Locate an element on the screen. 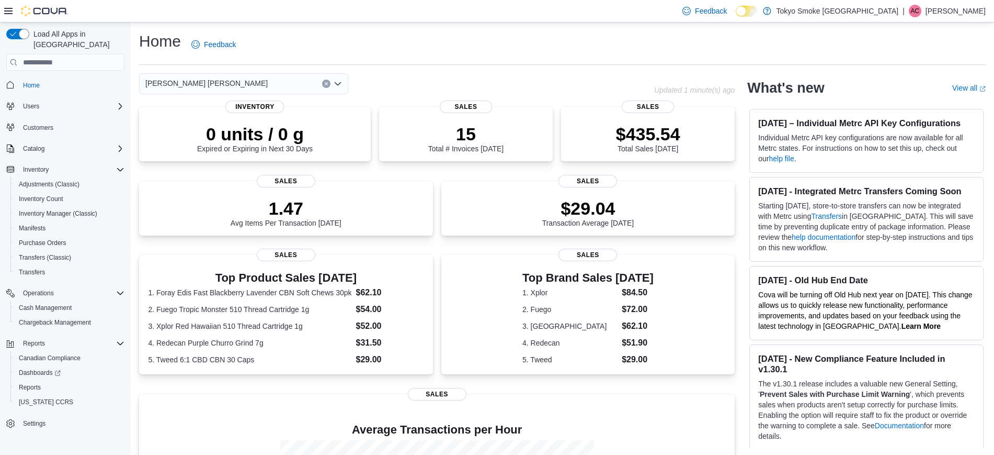 The height and width of the screenshot is (455, 994). dt: 5. Tweed 6:1 CBD CBN 30 Caps is located at coordinates (249, 359).